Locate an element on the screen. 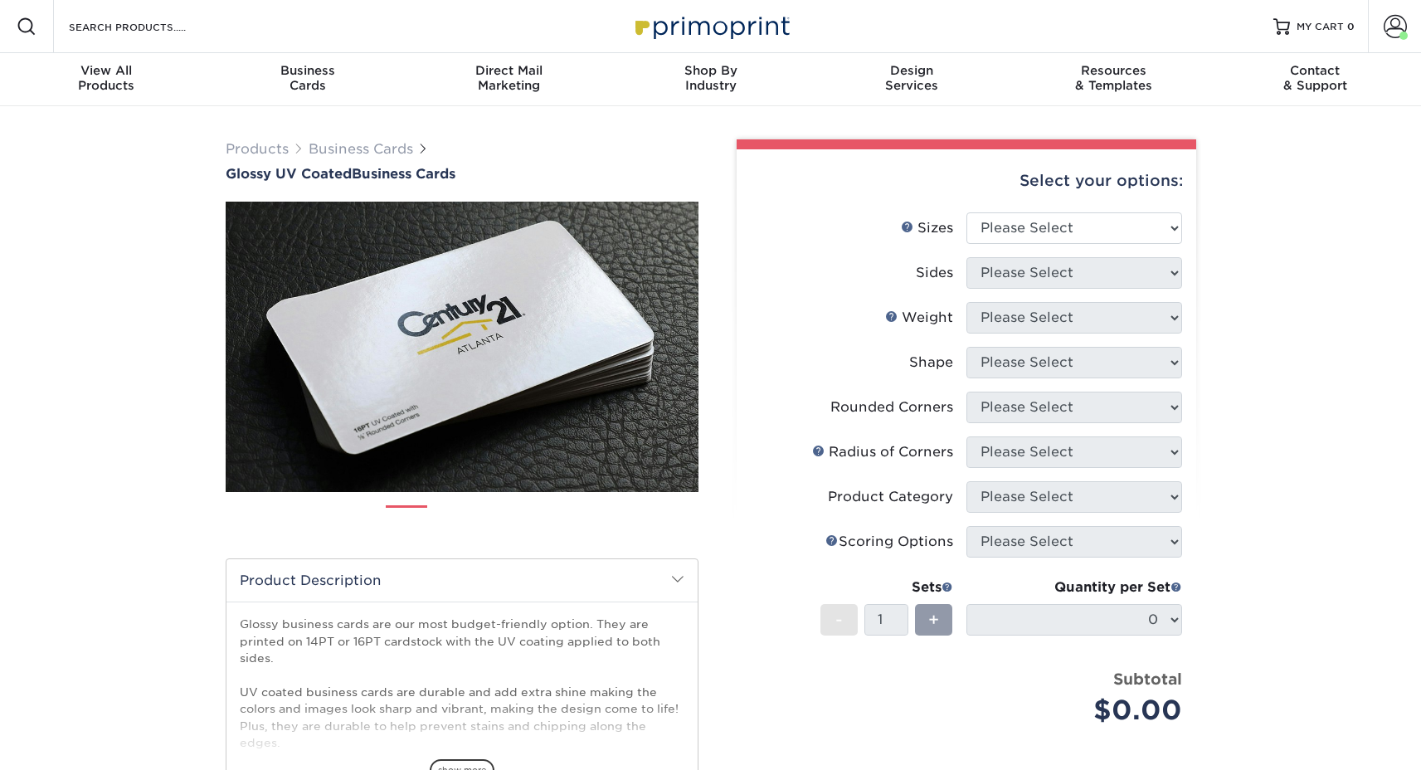 The width and height of the screenshot is (1421, 770). a: Contact& Support is located at coordinates (1315, 80).